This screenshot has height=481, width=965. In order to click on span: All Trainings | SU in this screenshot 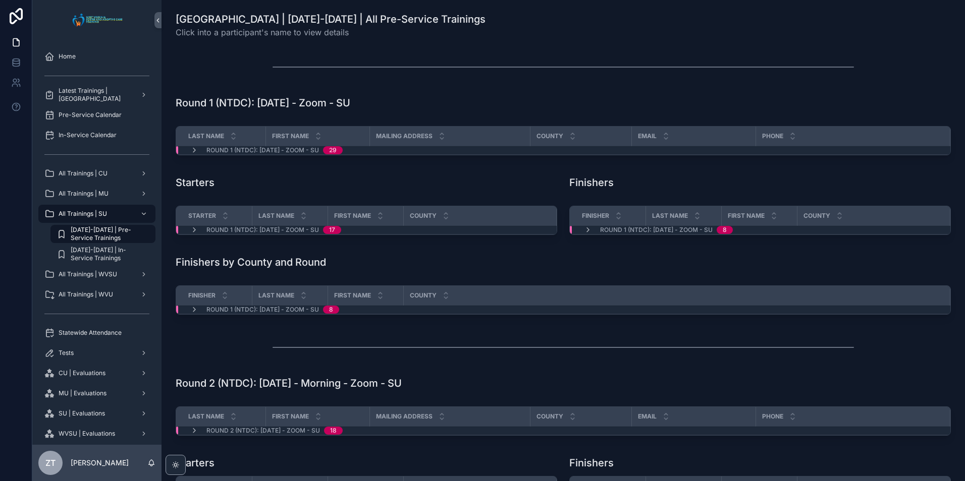, I will do `click(83, 214)`.